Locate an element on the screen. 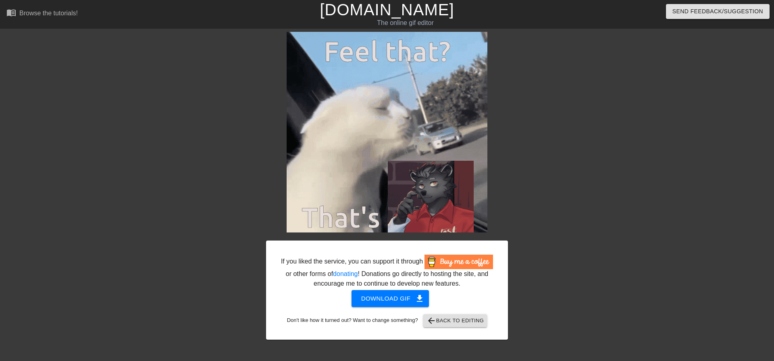  span: get_app is located at coordinates (420, 299).